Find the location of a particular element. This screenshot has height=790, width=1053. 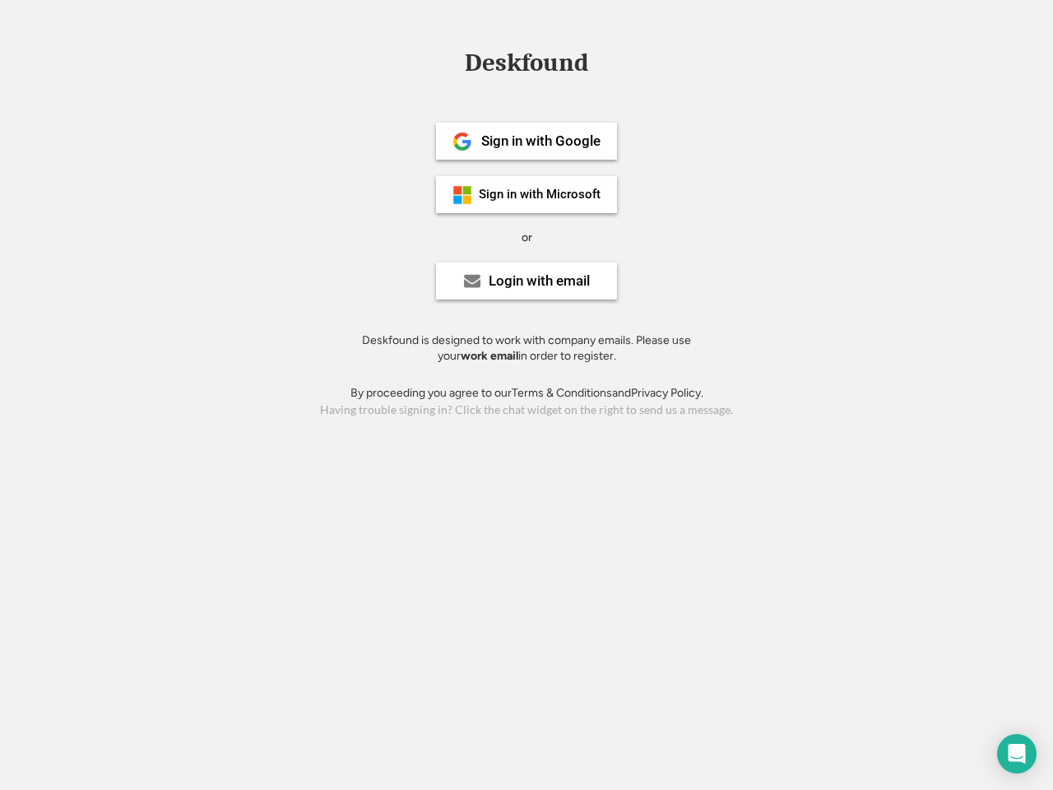

div: Sign in with Google is located at coordinates (540, 141).